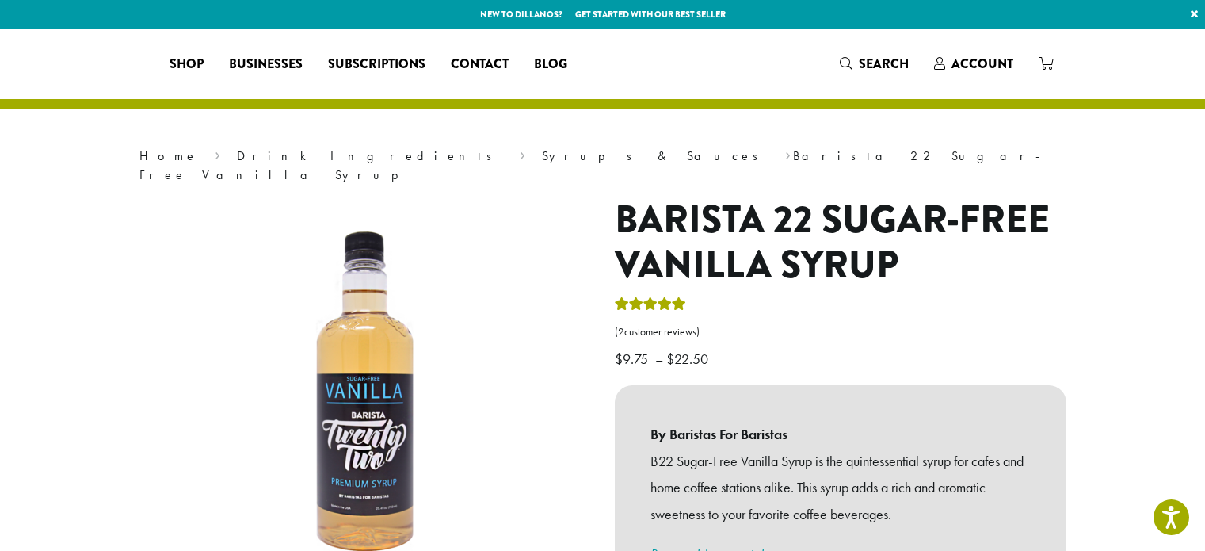  Describe the element at coordinates (186, 64) in the screenshot. I see `span: Shop` at that location.